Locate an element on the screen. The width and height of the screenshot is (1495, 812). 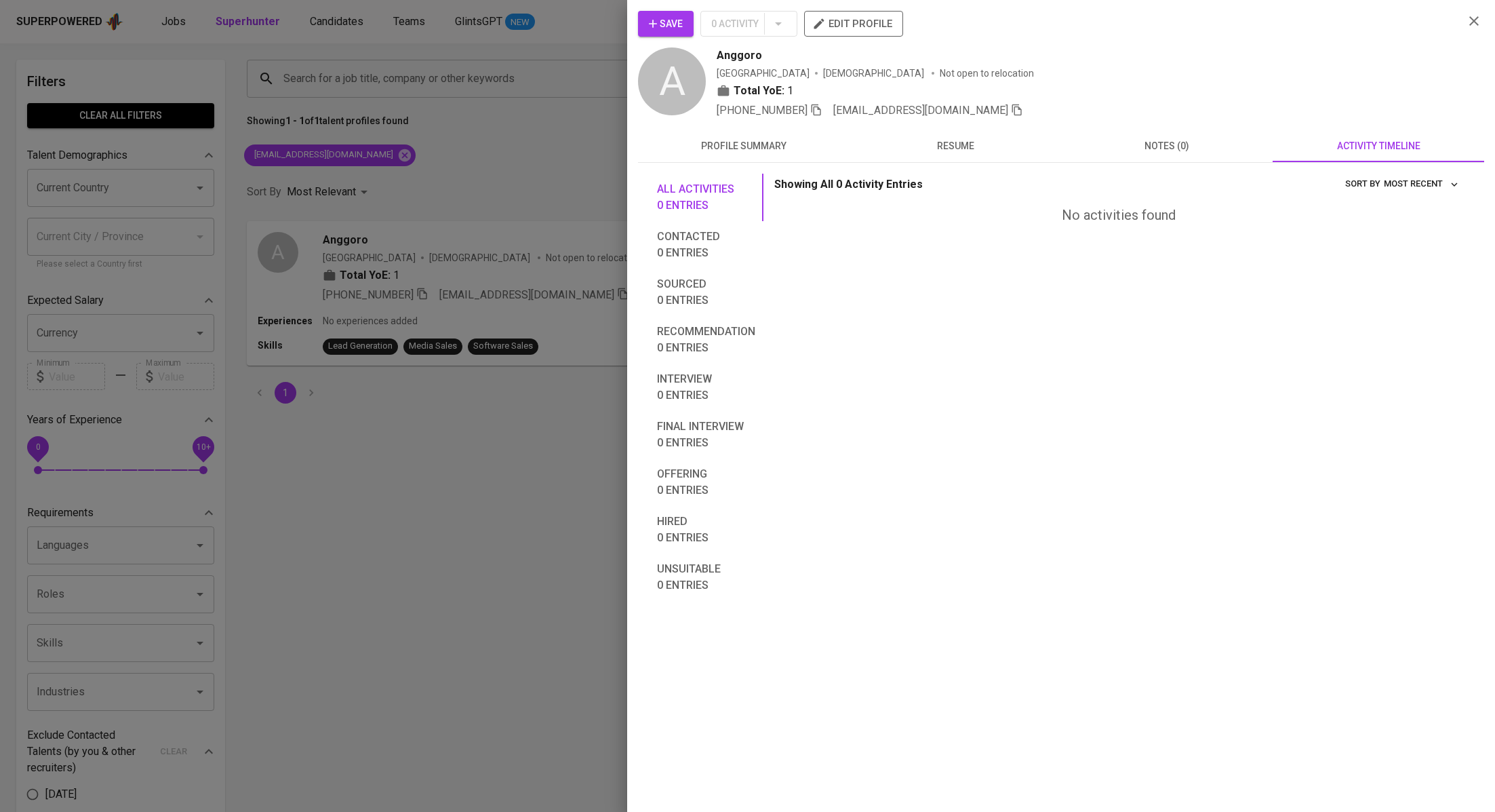
span: Sourced 0 entries is located at coordinates (706, 292).